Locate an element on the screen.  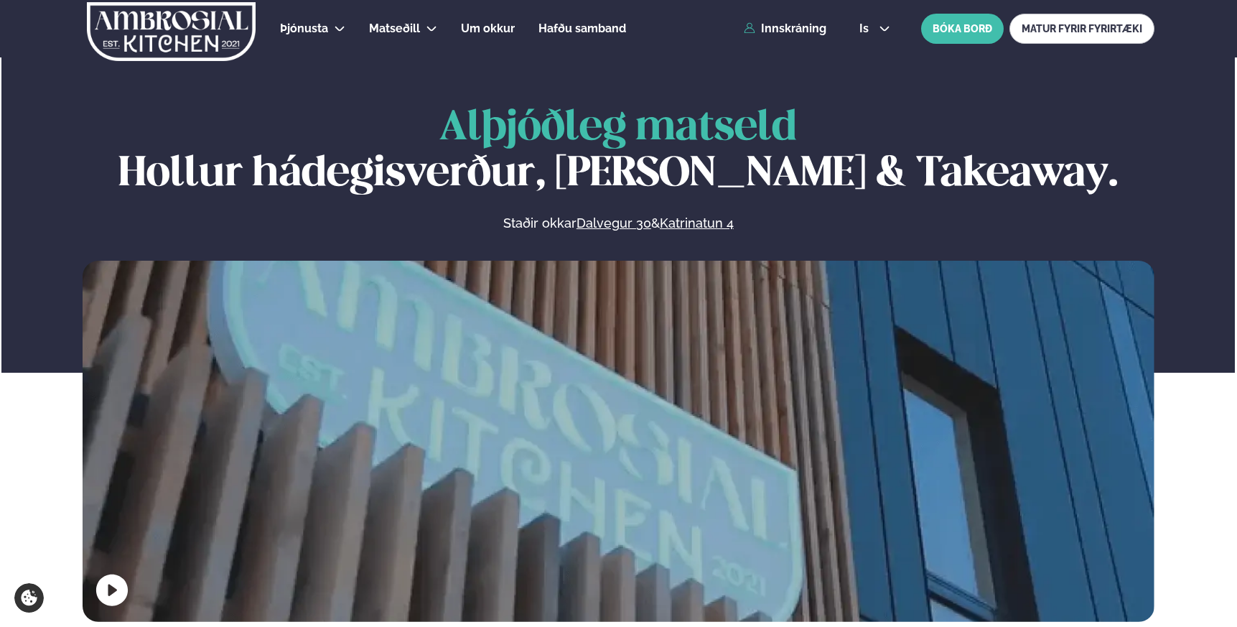
span: Hafðu samband is located at coordinates (582, 28).